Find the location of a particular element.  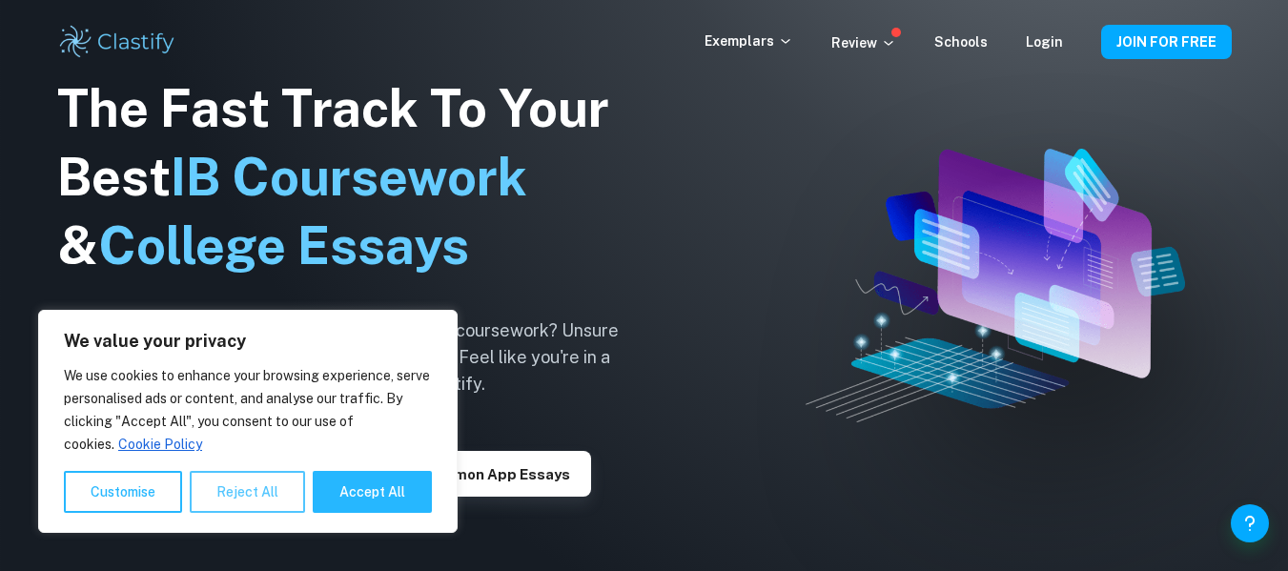

a: Cookie Policy is located at coordinates (160, 444).